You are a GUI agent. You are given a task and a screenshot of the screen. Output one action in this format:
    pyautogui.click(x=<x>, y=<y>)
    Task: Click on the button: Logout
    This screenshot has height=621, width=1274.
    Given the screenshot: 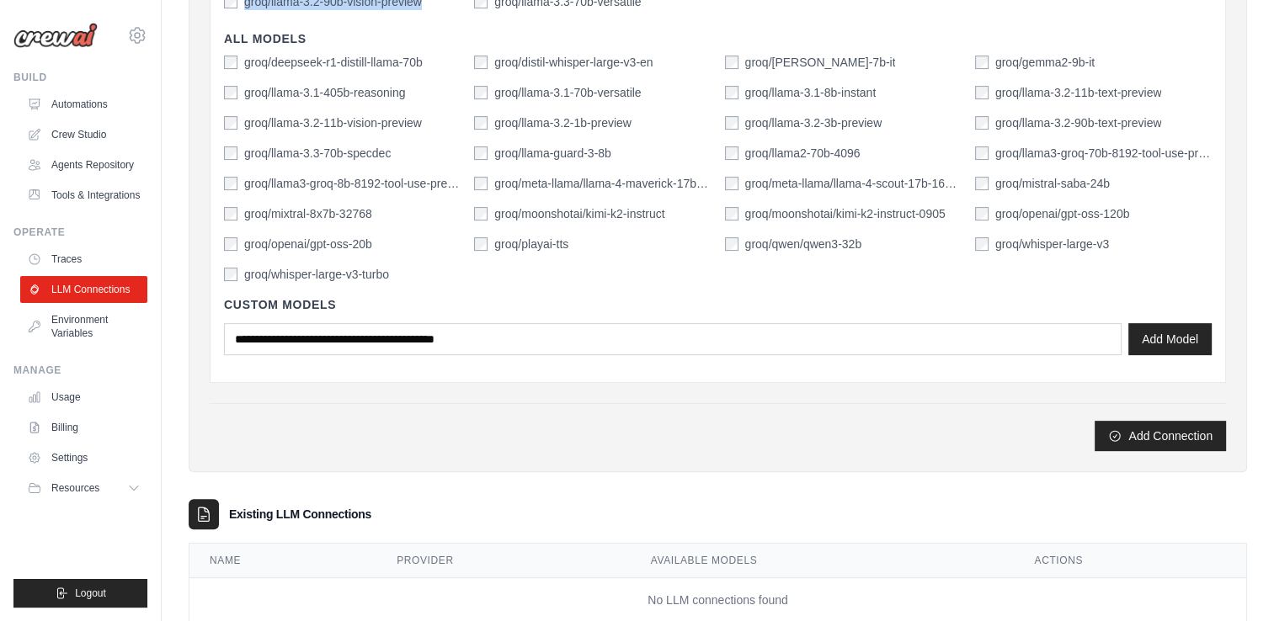 What is the action you would take?
    pyautogui.click(x=80, y=593)
    